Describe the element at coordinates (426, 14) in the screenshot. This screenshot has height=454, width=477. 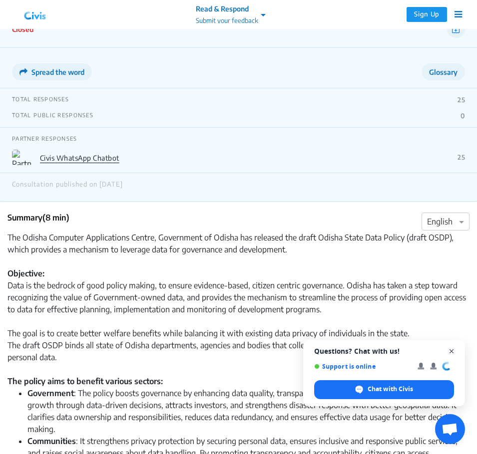
I see `button: Sign Up` at that location.